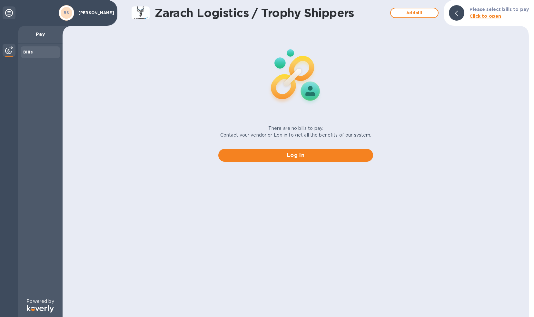 Image resolution: width=534 pixels, height=317 pixels. I want to click on p: There are no bills to pay. Contact your vendor or Log in to get all the benefits of our system., so click(295, 132).